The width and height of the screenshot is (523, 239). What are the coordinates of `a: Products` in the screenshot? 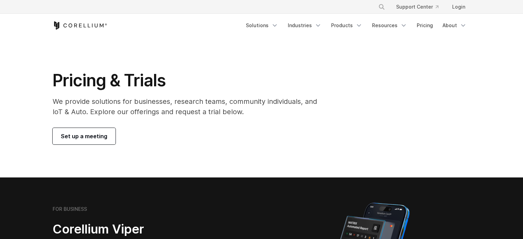 It's located at (347, 25).